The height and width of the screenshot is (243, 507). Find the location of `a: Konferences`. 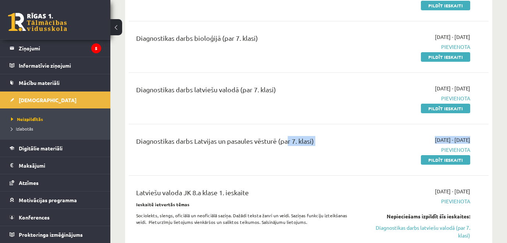

a: Konferences is located at coordinates (55, 217).